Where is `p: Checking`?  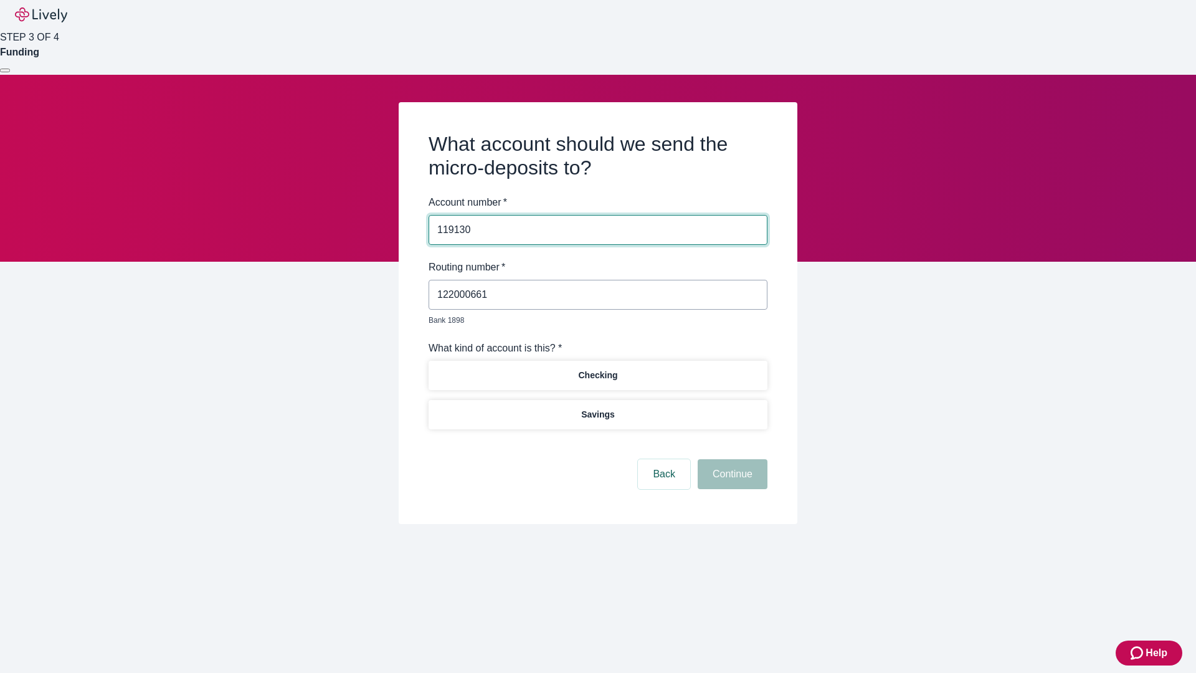
p: Checking is located at coordinates (597, 375).